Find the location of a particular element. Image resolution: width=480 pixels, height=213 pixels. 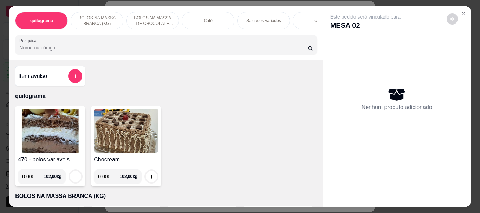

h4: Chocream is located at coordinates (126, 160).